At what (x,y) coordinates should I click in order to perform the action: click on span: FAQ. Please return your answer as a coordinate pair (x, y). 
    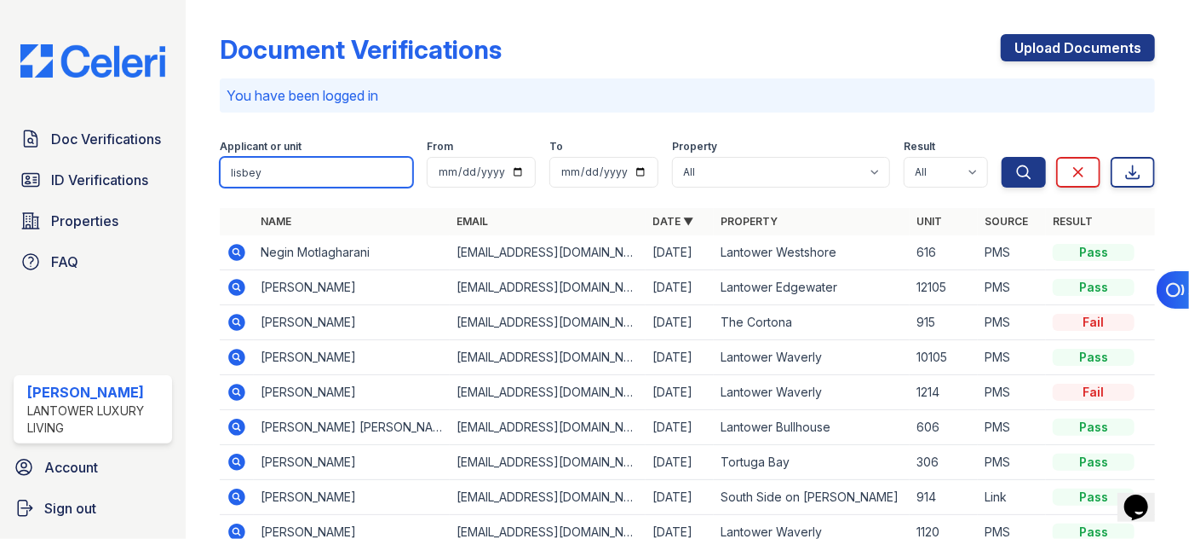
    Looking at the image, I should click on (65, 262).